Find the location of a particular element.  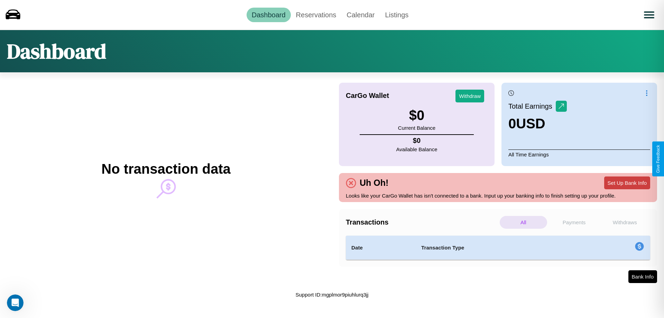

p: Looks like your CarGo Wallet has isn't connected to a bank. Input up your banking info to finish ... is located at coordinates (498, 195).